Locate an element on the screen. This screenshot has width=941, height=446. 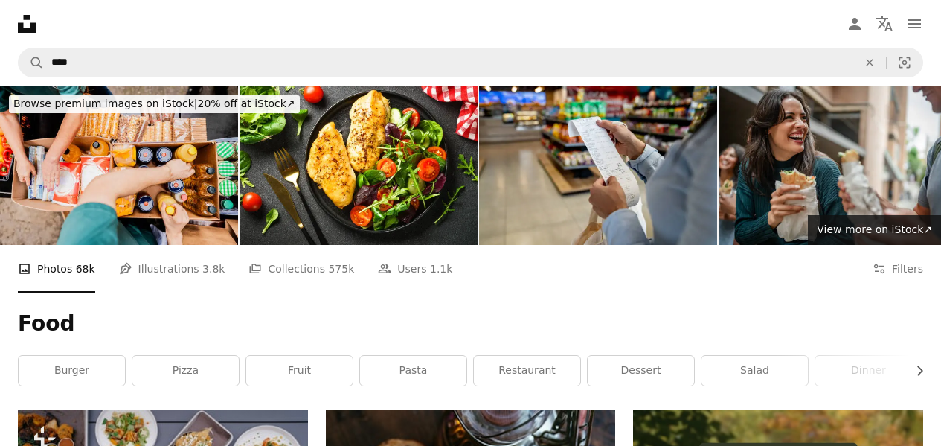
a: pasta is located at coordinates (413, 371).